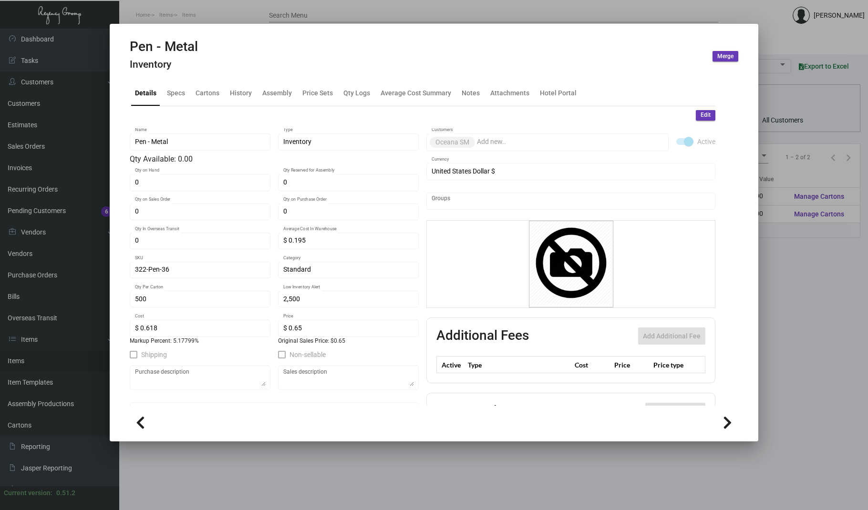 Image resolution: width=868 pixels, height=510 pixels. Describe the element at coordinates (416, 92) in the screenshot. I see `div: Average Cost Summary` at that location.